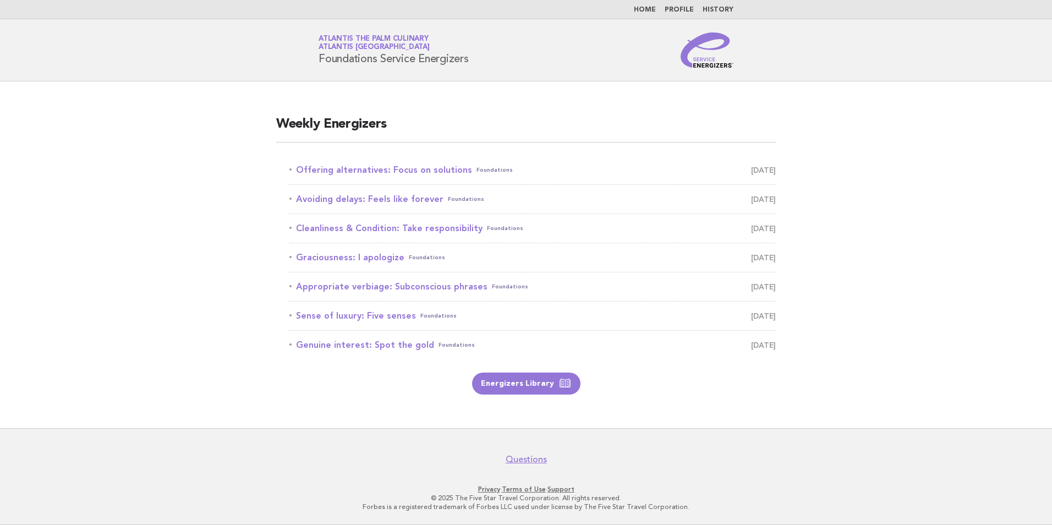 The image size is (1052, 525). What do you see at coordinates (718, 10) in the screenshot?
I see `a: History` at bounding box center [718, 10].